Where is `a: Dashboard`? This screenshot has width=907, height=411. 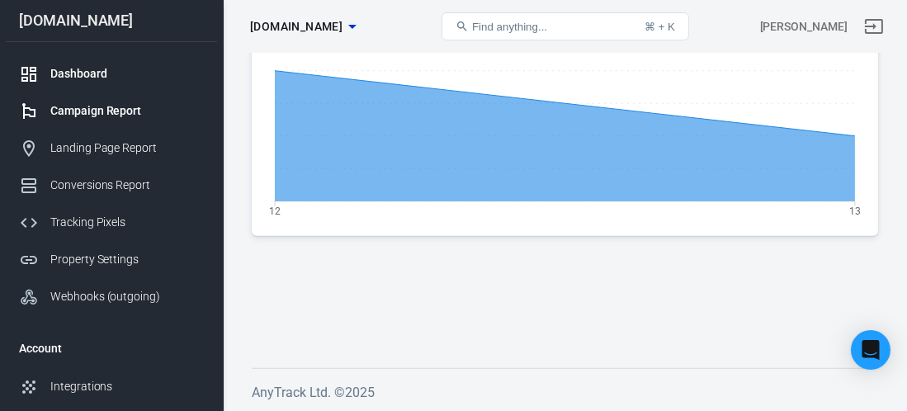 a: Dashboard is located at coordinates (111, 73).